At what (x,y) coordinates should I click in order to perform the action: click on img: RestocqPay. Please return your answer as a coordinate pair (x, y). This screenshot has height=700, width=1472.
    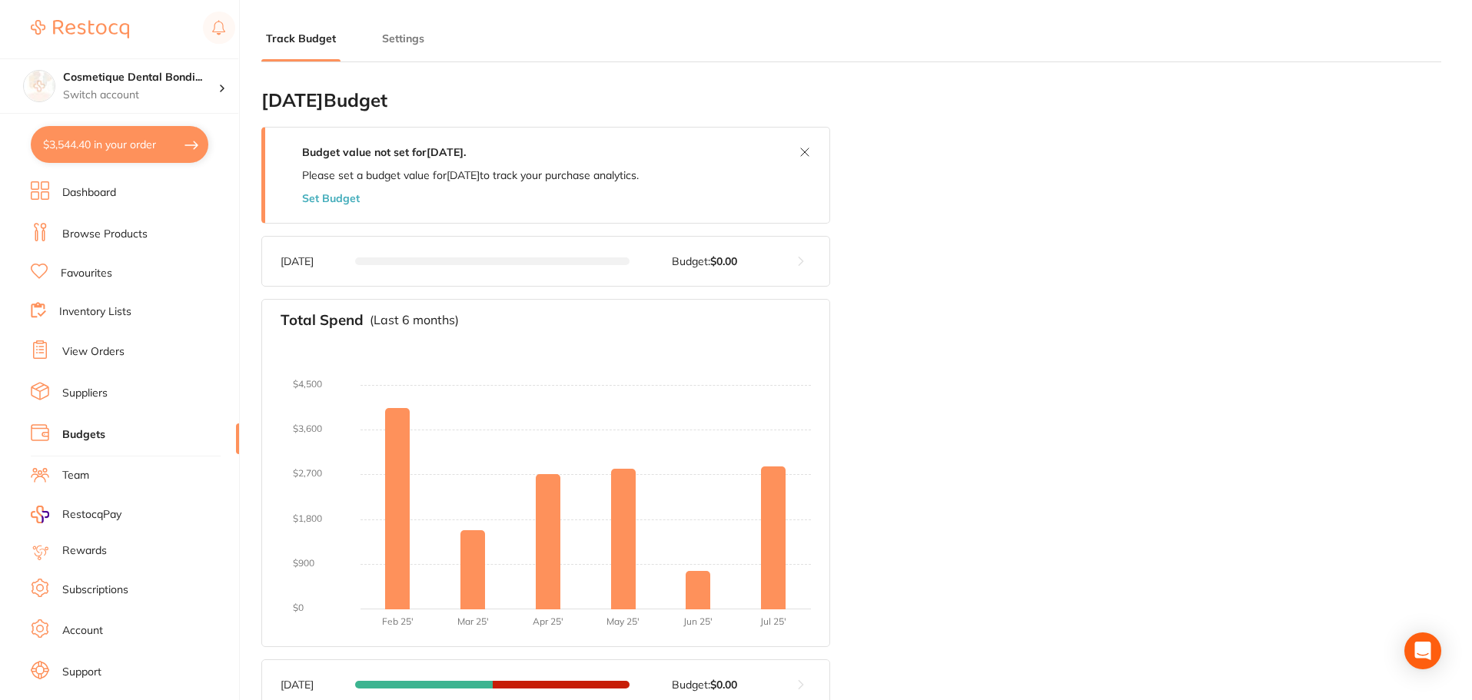
    Looking at the image, I should click on (40, 514).